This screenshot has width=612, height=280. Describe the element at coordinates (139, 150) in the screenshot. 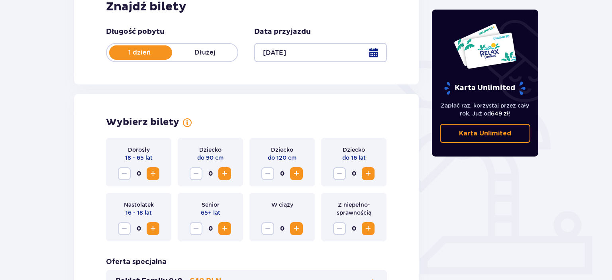

I see `p: Dorosły` at that location.